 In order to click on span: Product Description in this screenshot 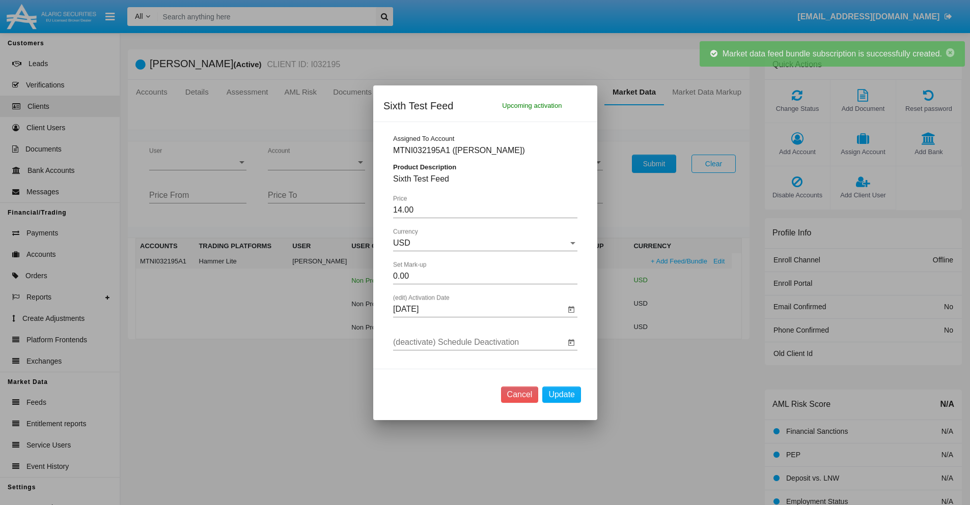, I will do `click(424, 167)`.